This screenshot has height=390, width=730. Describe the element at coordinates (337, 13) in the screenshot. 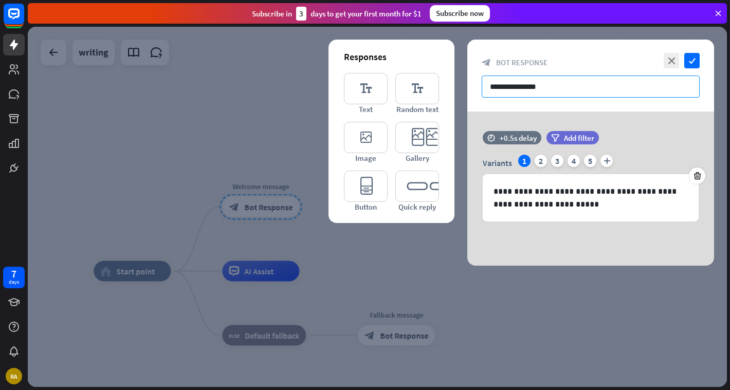

I see `div: Subscribe in days to get your first month for $1` at that location.